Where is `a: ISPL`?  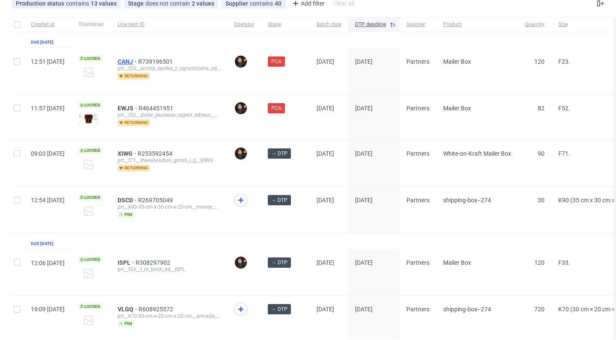 a: ISPL is located at coordinates (127, 263).